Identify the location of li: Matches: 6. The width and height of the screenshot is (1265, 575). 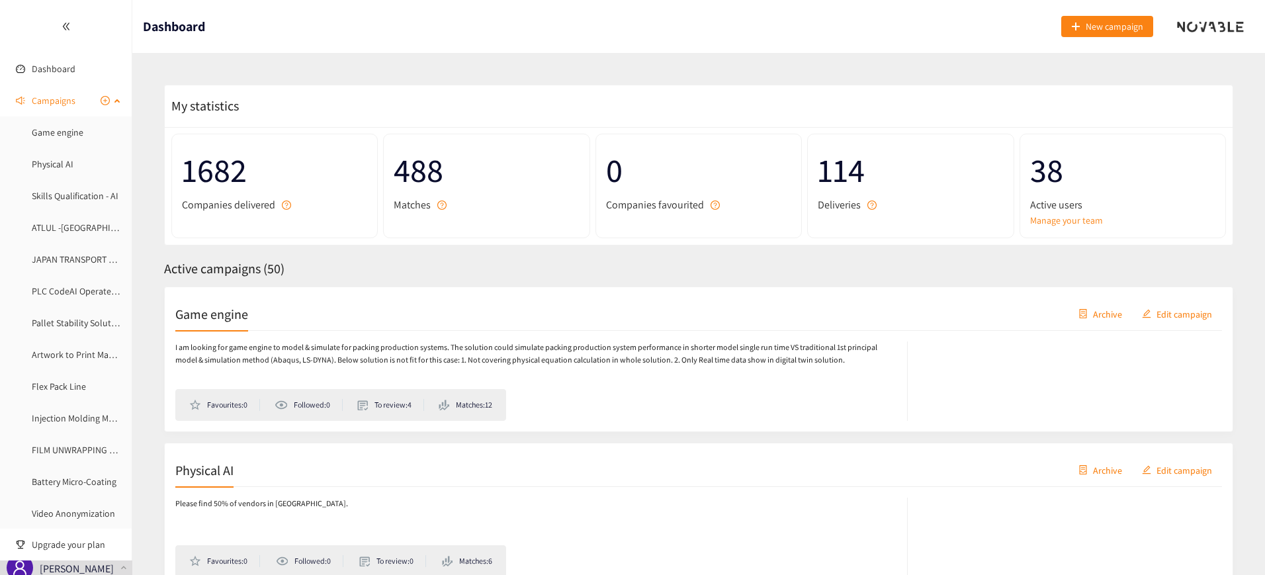
(467, 561).